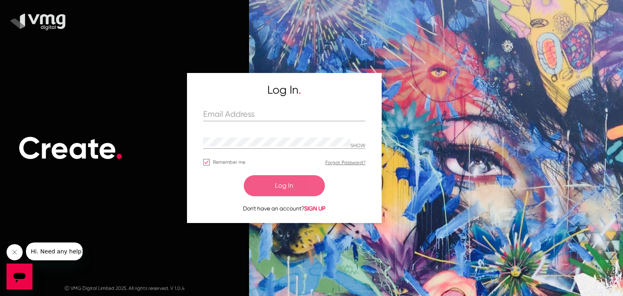  What do you see at coordinates (284, 114) in the screenshot?
I see `input: Email Address` at bounding box center [284, 114].